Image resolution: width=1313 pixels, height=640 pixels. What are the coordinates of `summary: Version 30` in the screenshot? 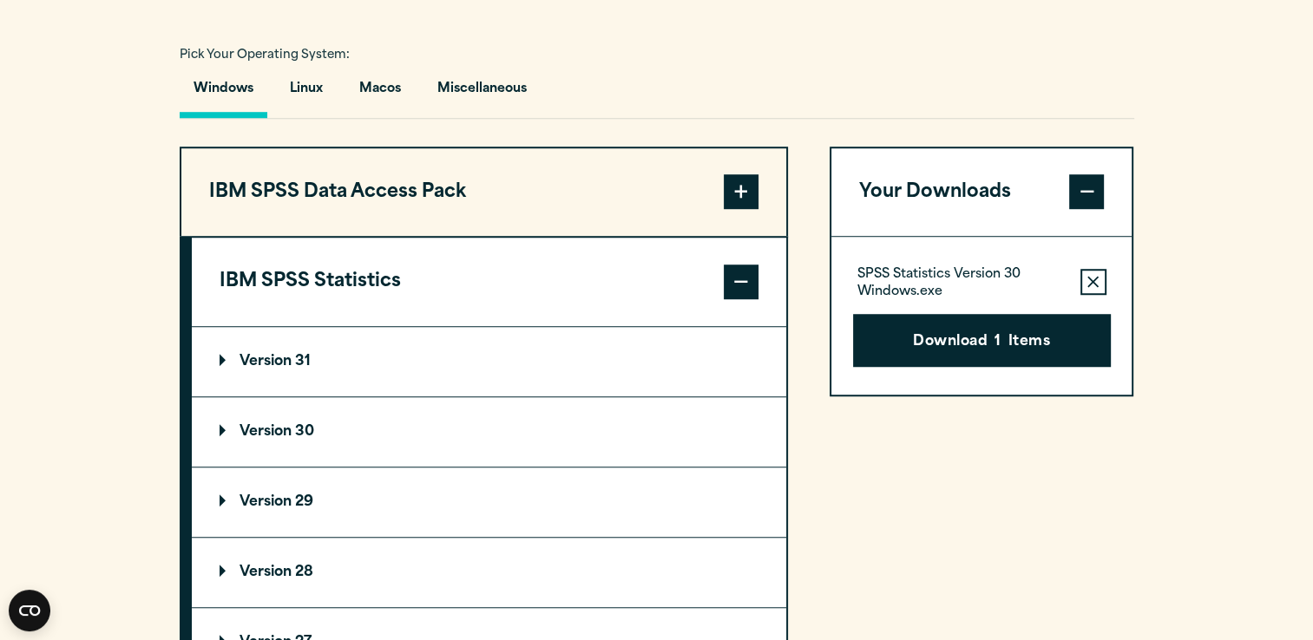 It's located at (488, 432).